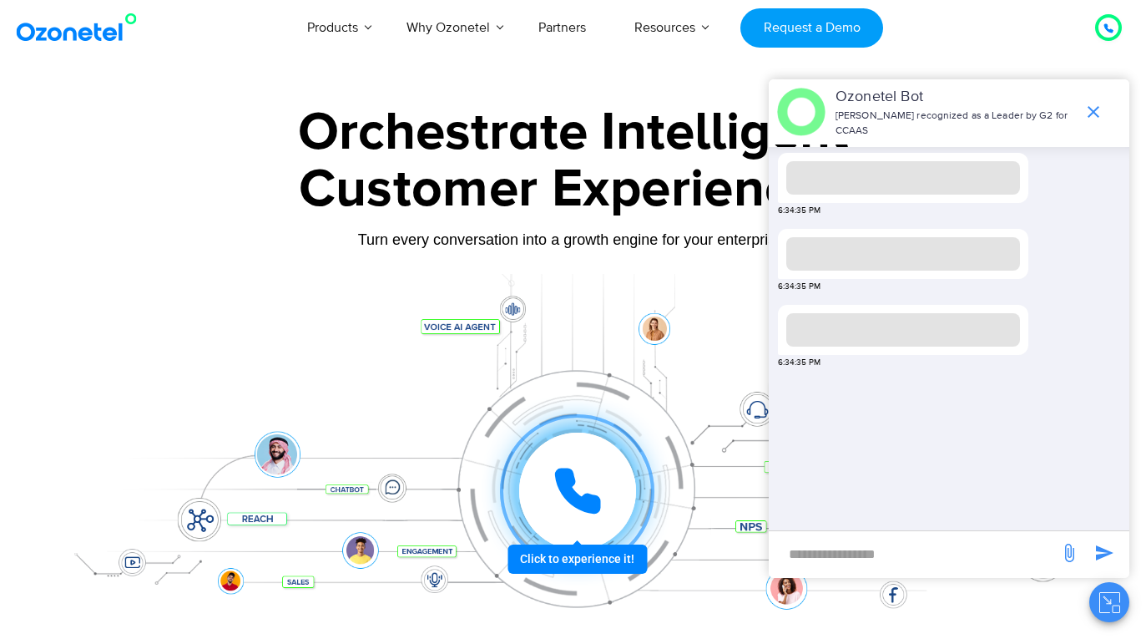 This screenshot has height=639, width=1146. I want to click on div: Turn every conversation into a growth engine for your enterprise., so click(573, 240).